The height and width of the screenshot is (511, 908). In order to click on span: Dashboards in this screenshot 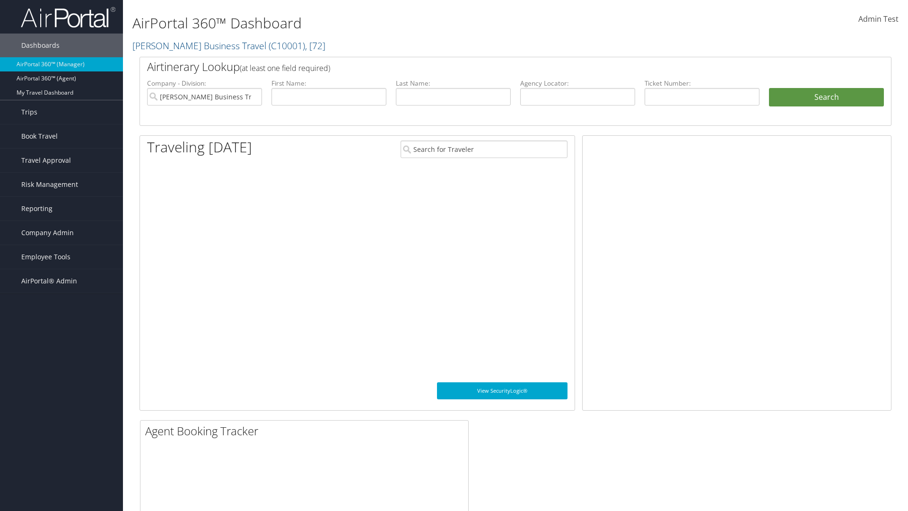, I will do `click(40, 45)`.